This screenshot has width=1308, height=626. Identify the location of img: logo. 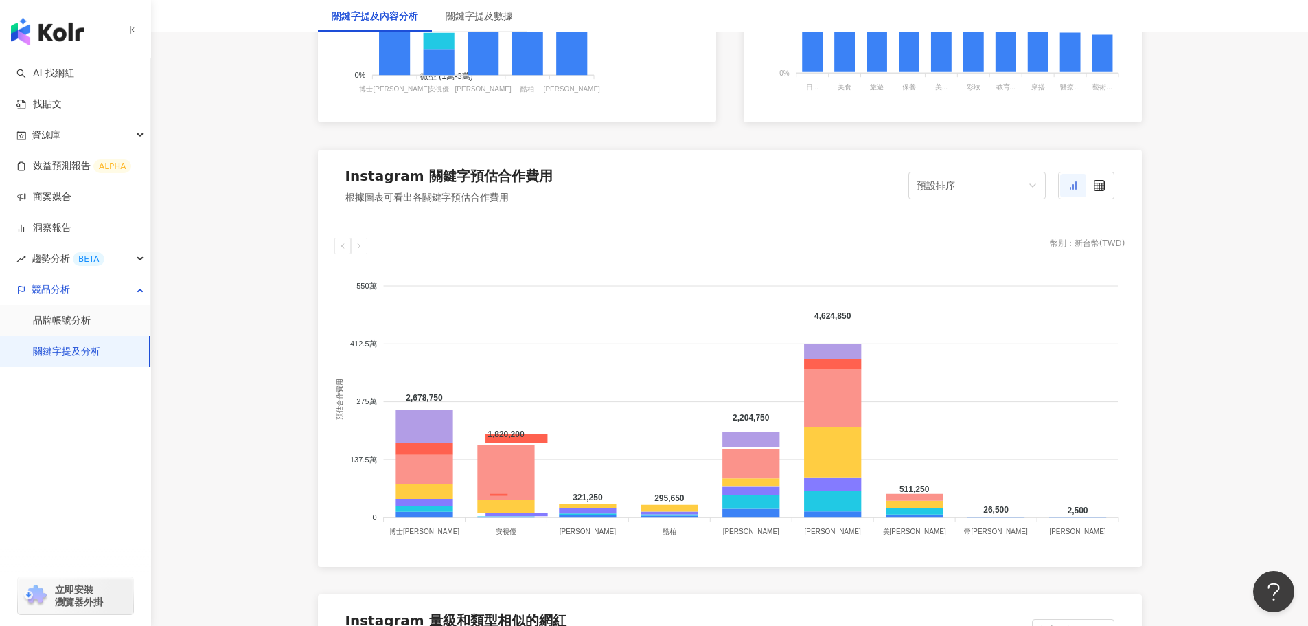
(47, 32).